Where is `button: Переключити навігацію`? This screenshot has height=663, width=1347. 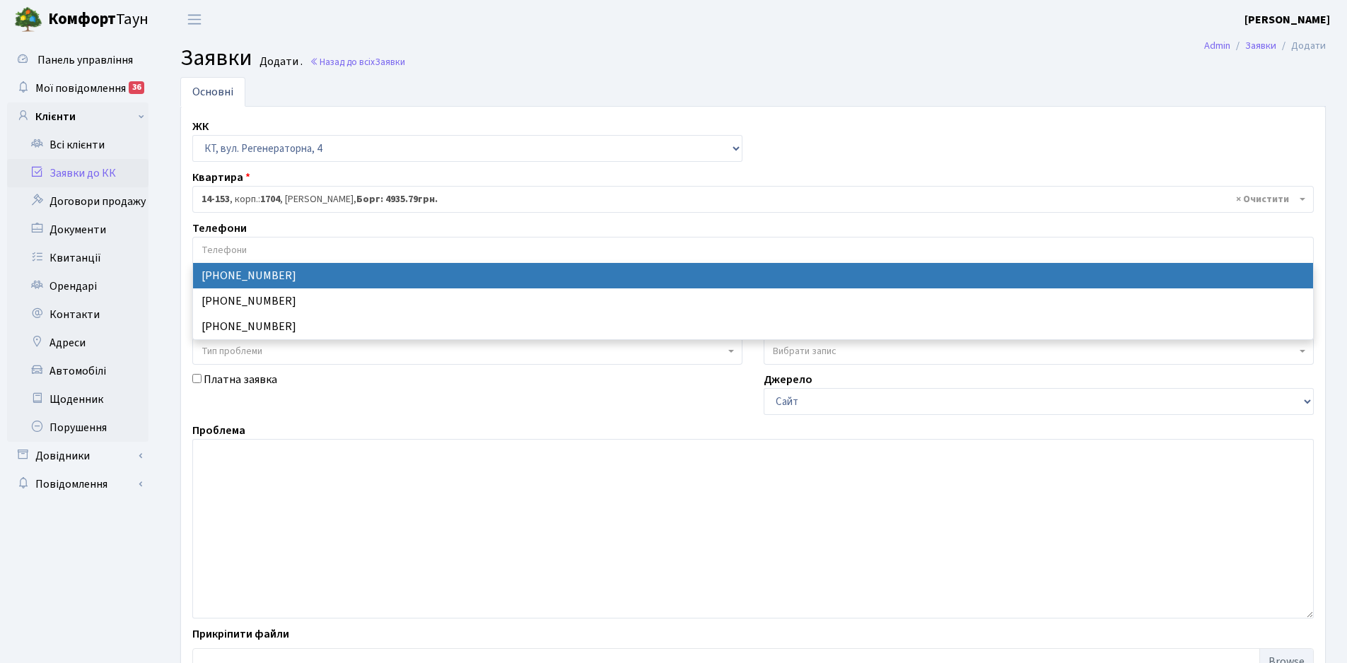
button: Переключити навігацію is located at coordinates (194, 19).